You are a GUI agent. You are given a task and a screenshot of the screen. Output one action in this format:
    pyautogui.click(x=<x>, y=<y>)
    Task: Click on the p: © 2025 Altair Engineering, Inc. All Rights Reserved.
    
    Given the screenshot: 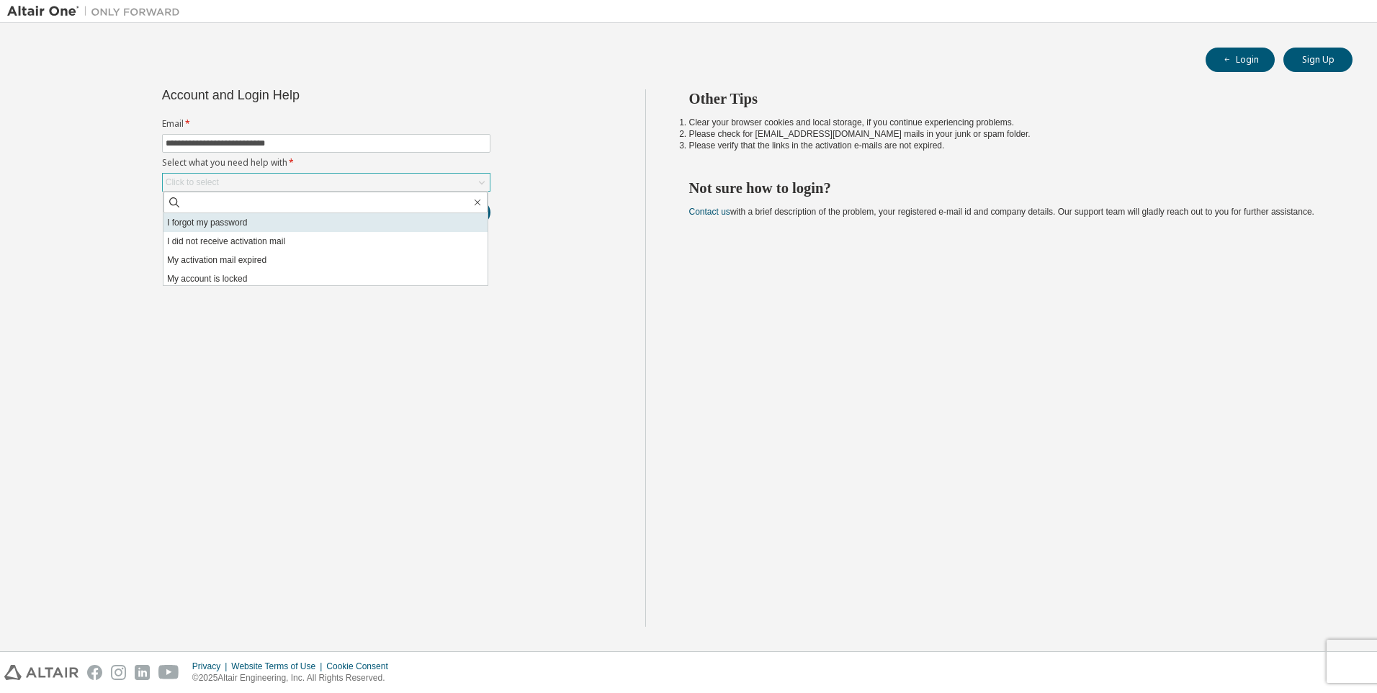 What is the action you would take?
    pyautogui.click(x=294, y=678)
    